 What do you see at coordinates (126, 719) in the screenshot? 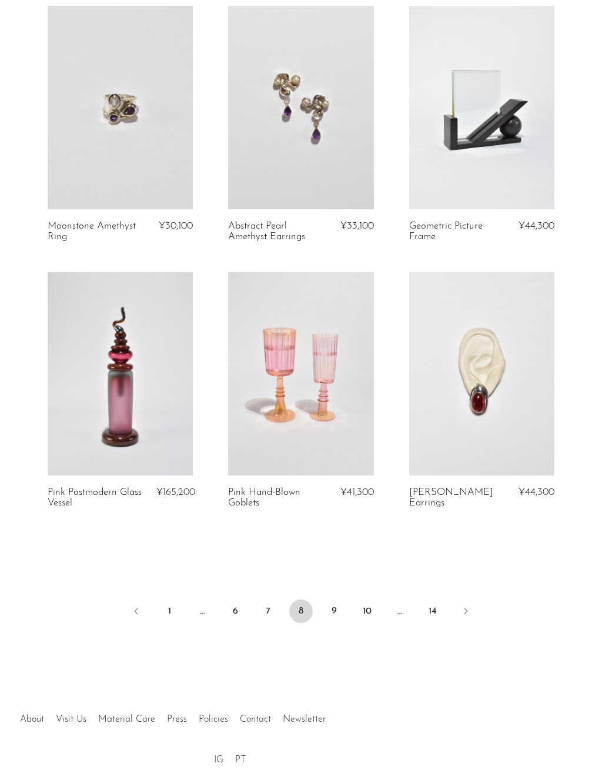
I see `a: Material Care` at bounding box center [126, 719].